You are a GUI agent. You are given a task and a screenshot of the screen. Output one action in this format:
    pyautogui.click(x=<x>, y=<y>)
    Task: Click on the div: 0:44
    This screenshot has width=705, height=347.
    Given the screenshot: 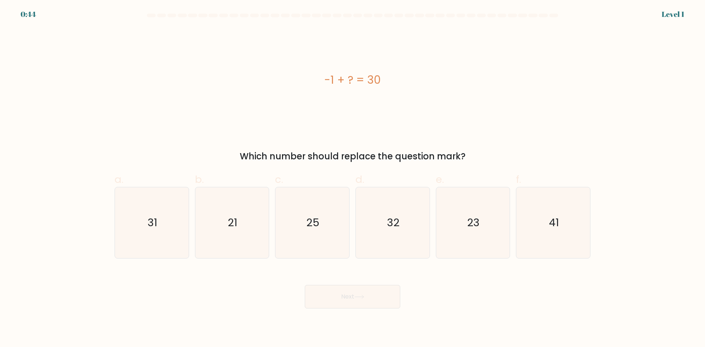 What is the action you would take?
    pyautogui.click(x=28, y=14)
    